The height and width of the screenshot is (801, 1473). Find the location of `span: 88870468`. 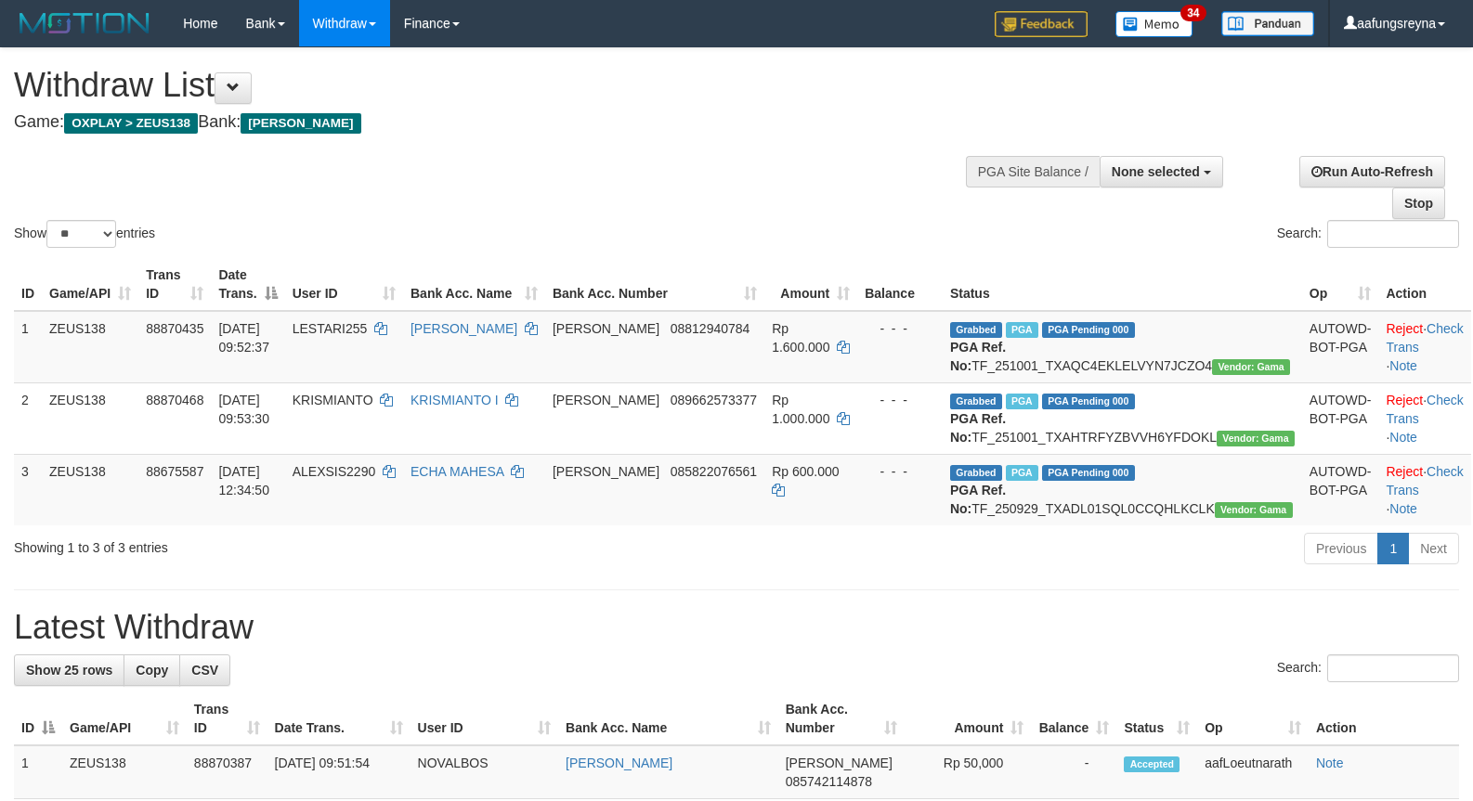

span: 88870468 is located at coordinates (175, 400).